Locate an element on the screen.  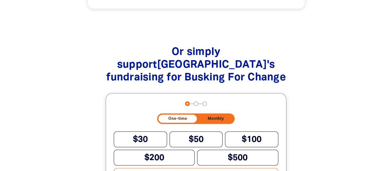
button: $50 is located at coordinates (196, 139).